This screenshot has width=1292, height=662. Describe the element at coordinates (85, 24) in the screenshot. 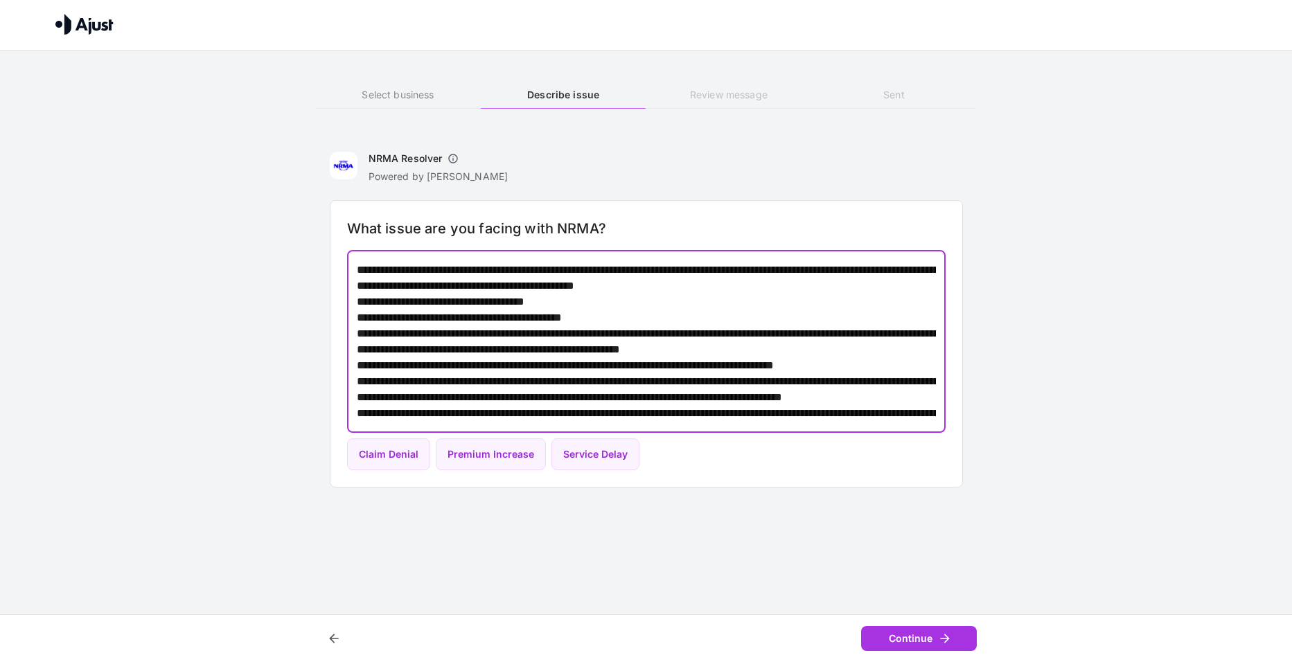

I see `img: Ajust` at that location.